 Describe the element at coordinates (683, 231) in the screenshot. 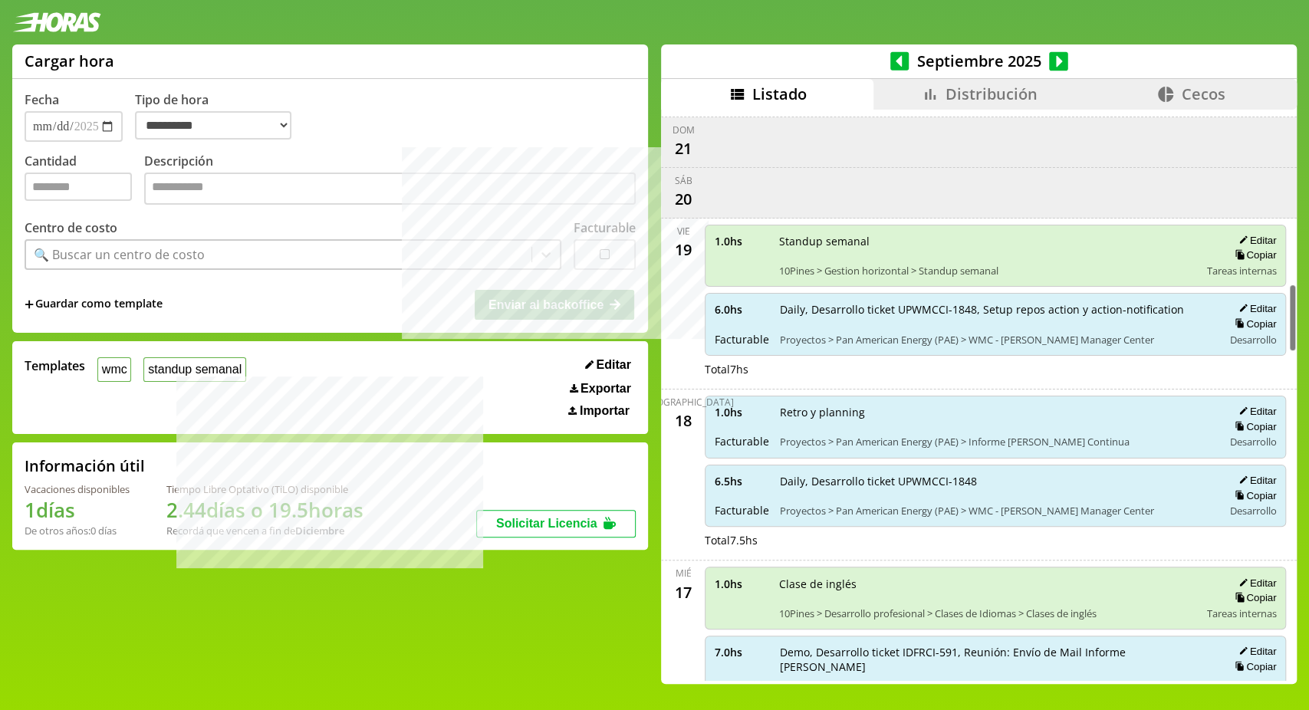

I see `div: vie` at that location.